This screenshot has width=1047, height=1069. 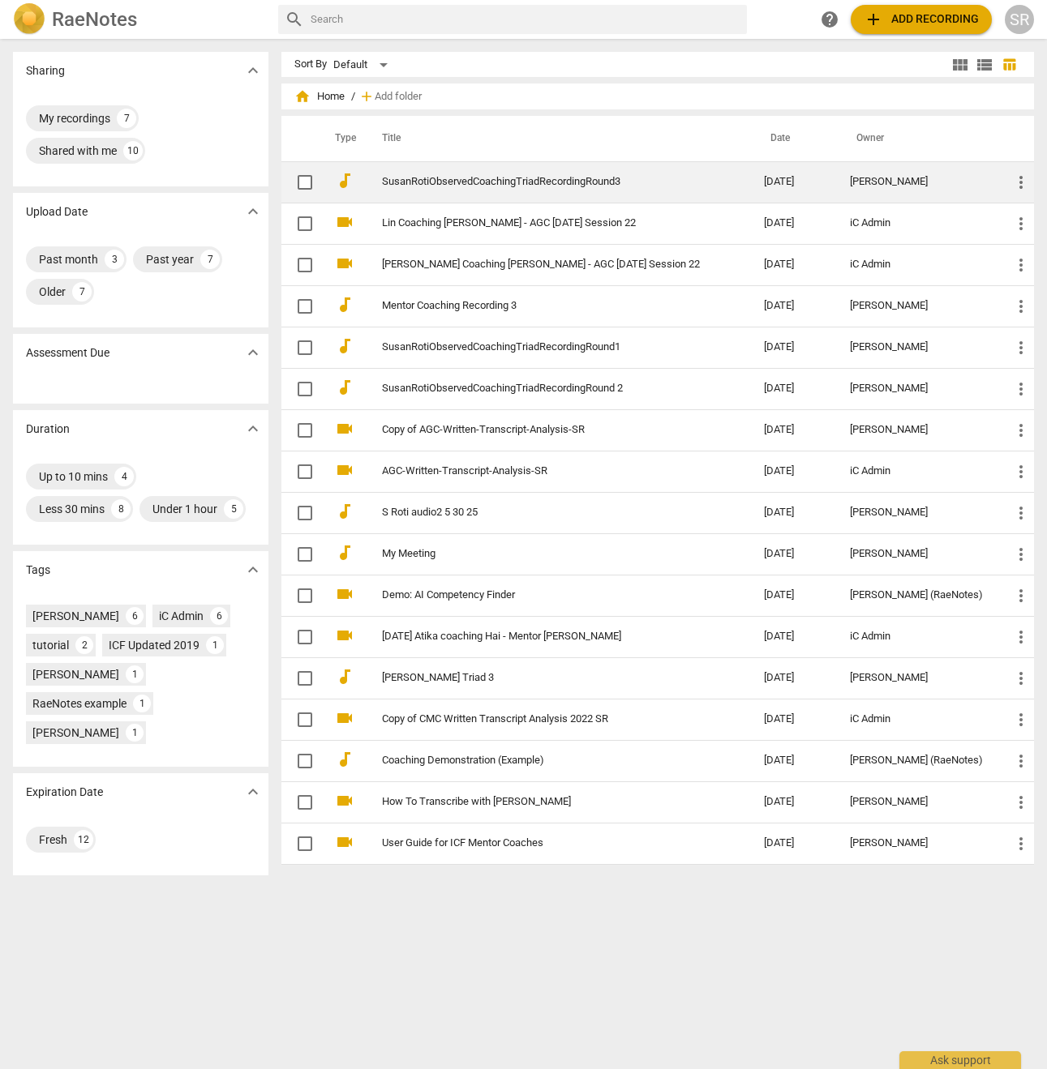 I want to click on div: 8, so click(x=121, y=509).